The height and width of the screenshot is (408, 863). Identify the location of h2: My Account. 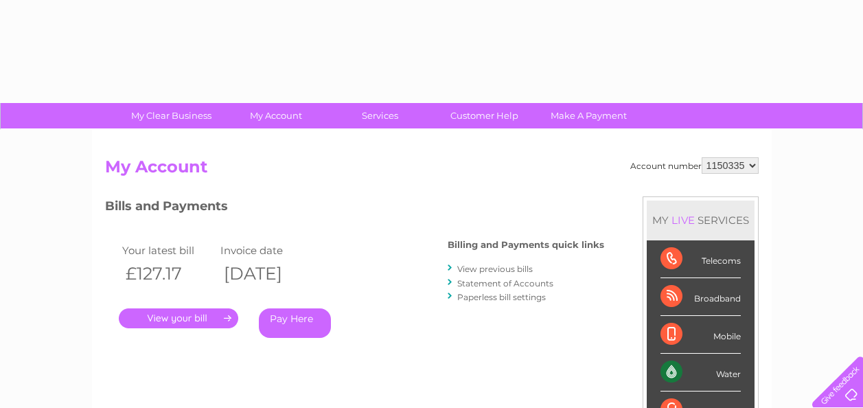
(432, 170).